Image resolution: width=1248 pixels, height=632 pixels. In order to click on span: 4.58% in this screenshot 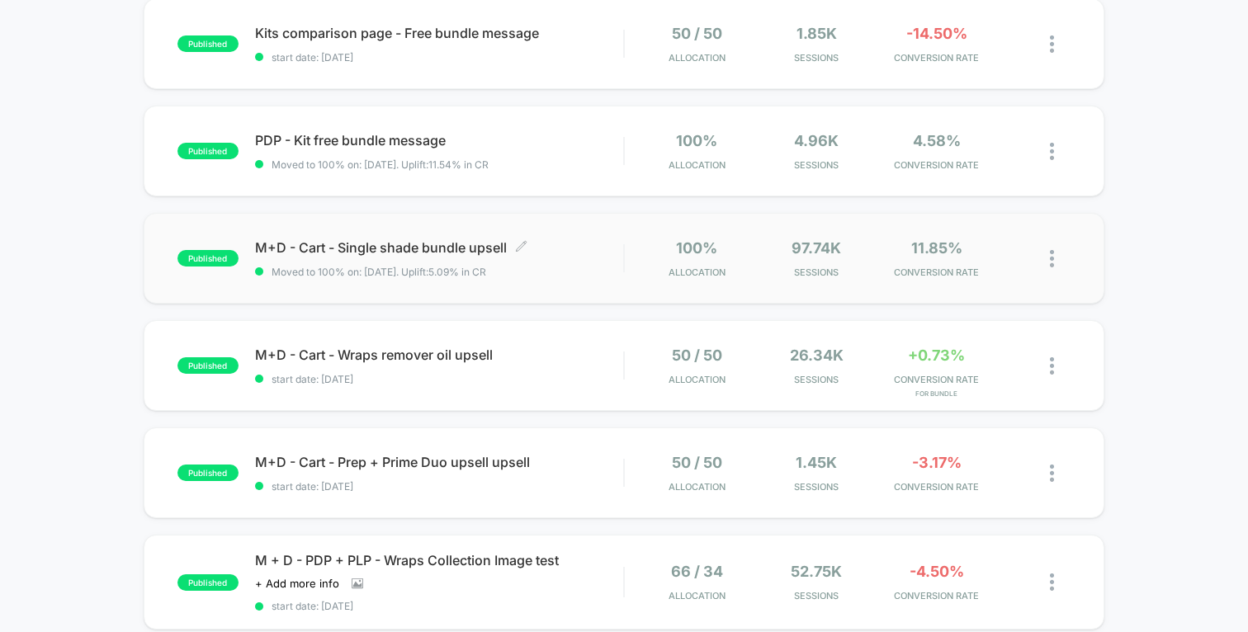, I will do `click(937, 140)`.